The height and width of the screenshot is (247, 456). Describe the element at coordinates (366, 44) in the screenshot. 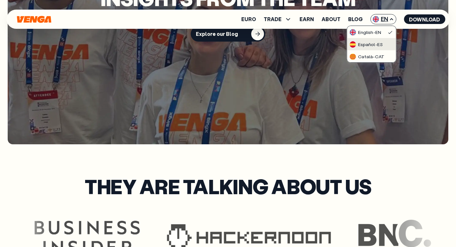

I see `div: Español - ES` at that location.